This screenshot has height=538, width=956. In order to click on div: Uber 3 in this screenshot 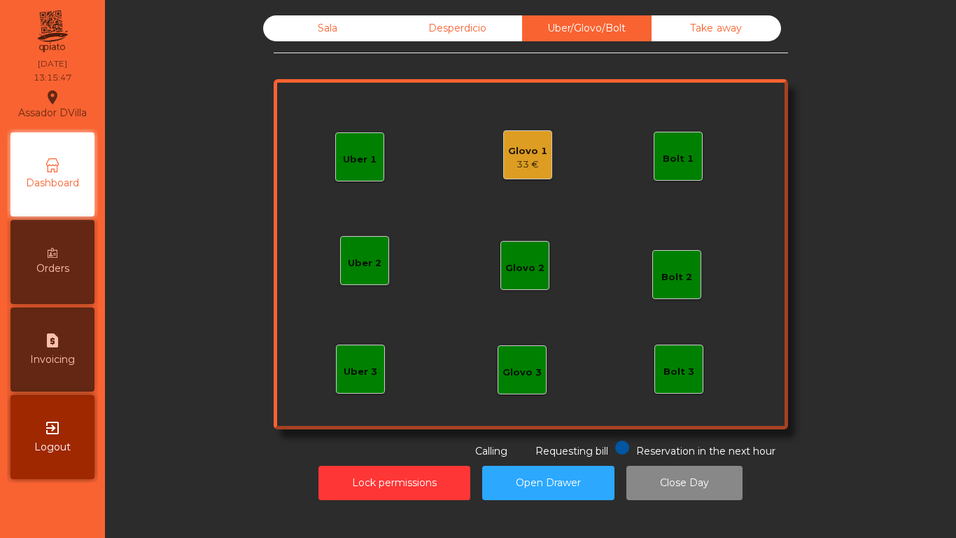, I will do `click(361, 372)`.